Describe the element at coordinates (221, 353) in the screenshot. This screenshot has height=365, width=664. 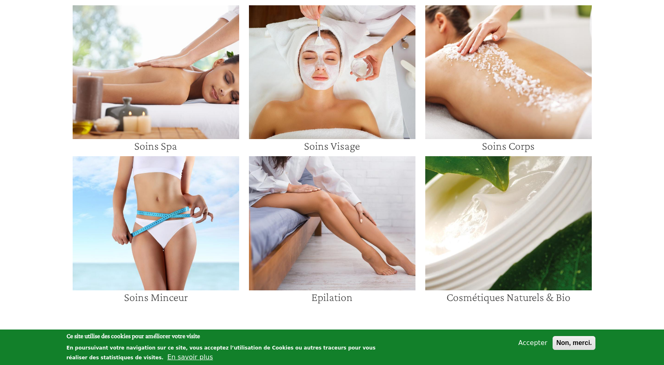
I see `p: En poursuivant votre navigation sur ce site, vous acceptez l’utilisation de Cookies ou autres tra...` at that location.